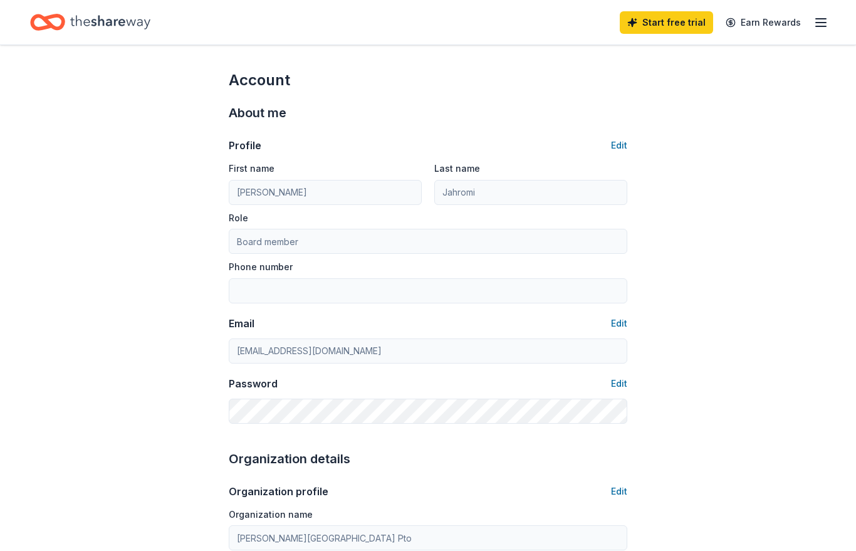 Image resolution: width=856 pixels, height=551 pixels. Describe the element at coordinates (245, 145) in the screenshot. I see `div: Profile` at that location.